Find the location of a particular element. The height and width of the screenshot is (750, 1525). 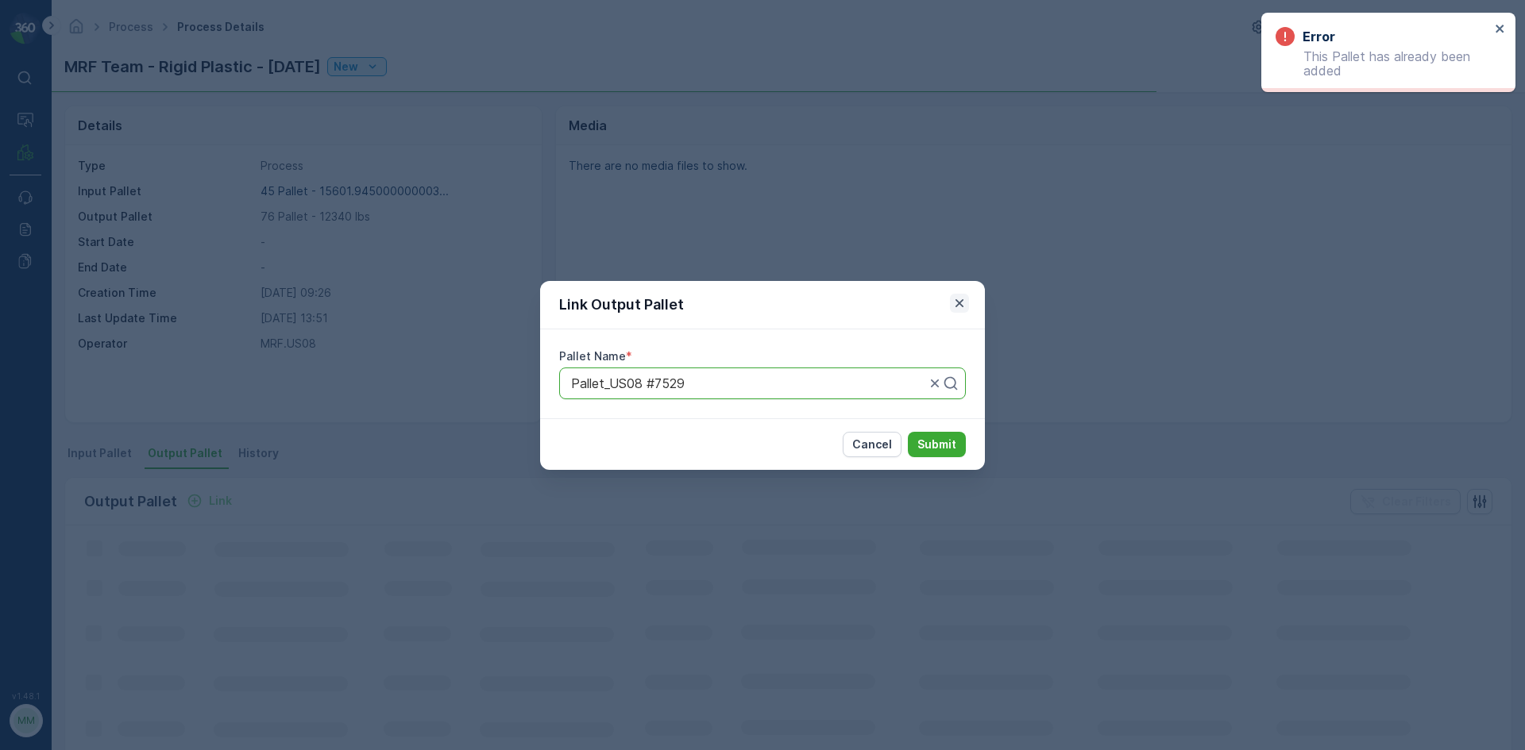

button: Cancel is located at coordinates (872, 445).